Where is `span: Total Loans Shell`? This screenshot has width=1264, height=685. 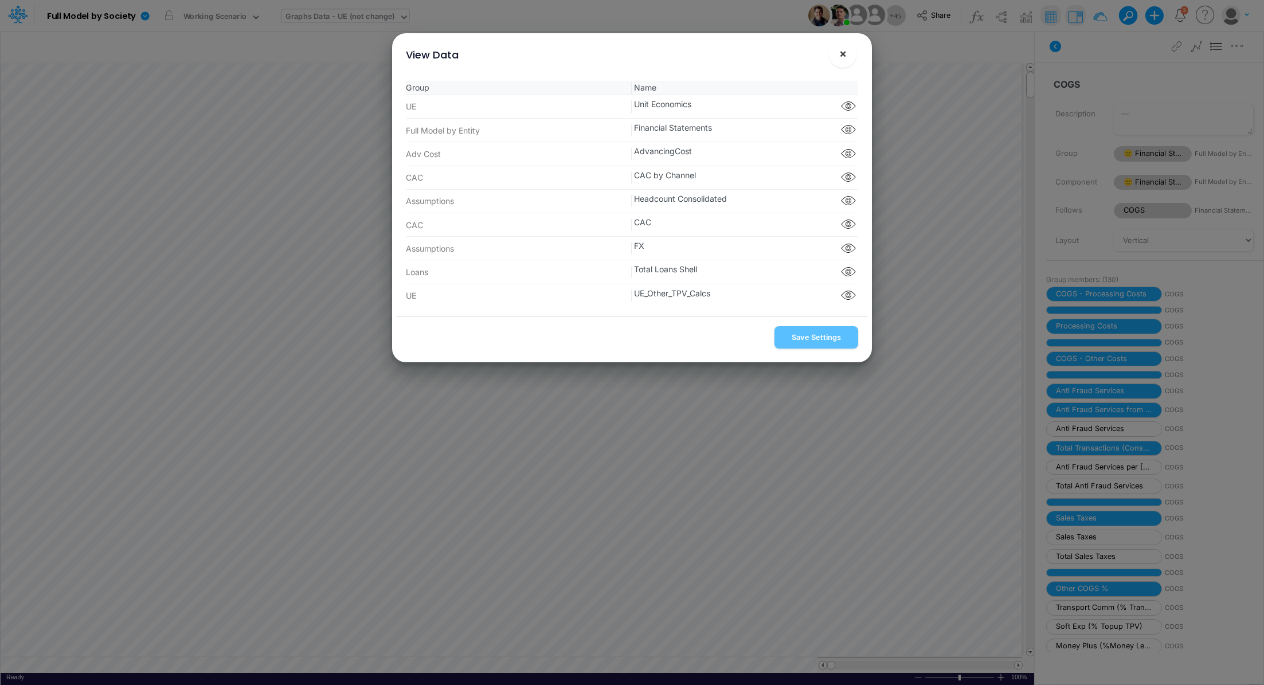
span: Total Loans Shell is located at coordinates (745, 272).